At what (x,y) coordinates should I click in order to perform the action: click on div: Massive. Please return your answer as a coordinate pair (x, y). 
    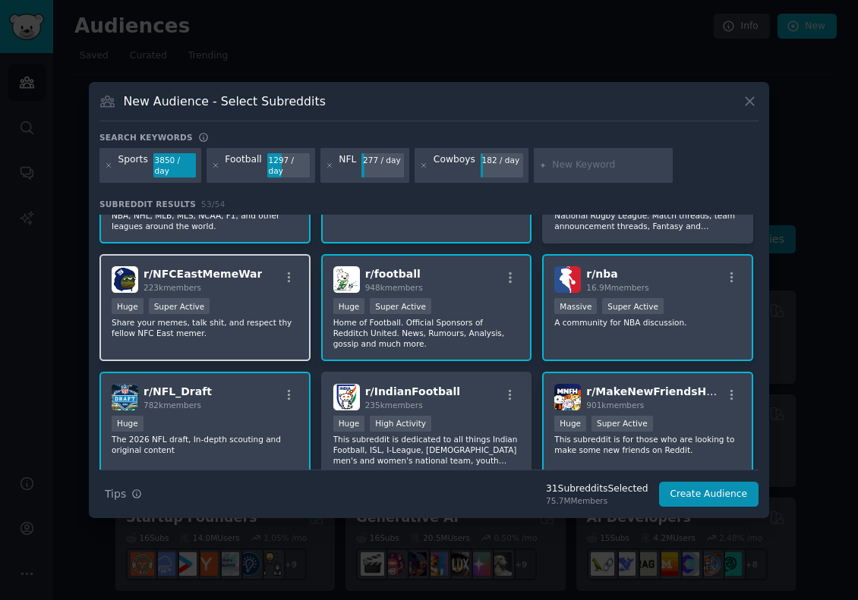
    Looking at the image, I should click on (575, 306).